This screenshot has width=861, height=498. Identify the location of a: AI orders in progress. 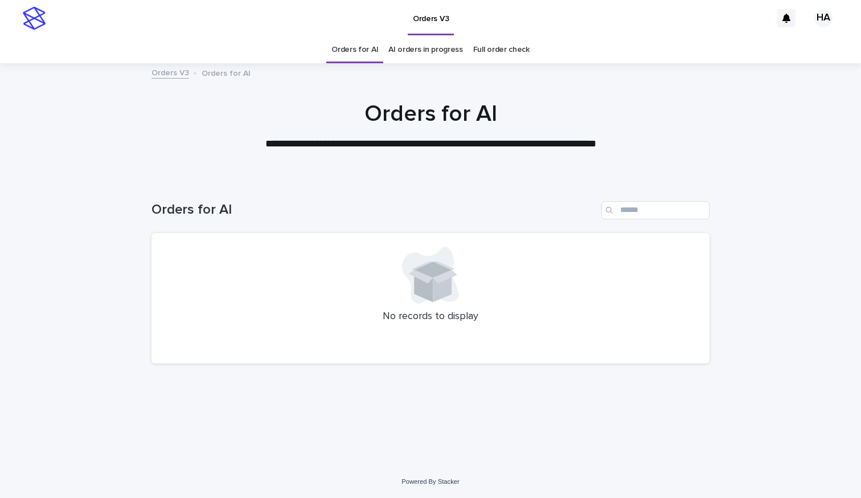
(425, 50).